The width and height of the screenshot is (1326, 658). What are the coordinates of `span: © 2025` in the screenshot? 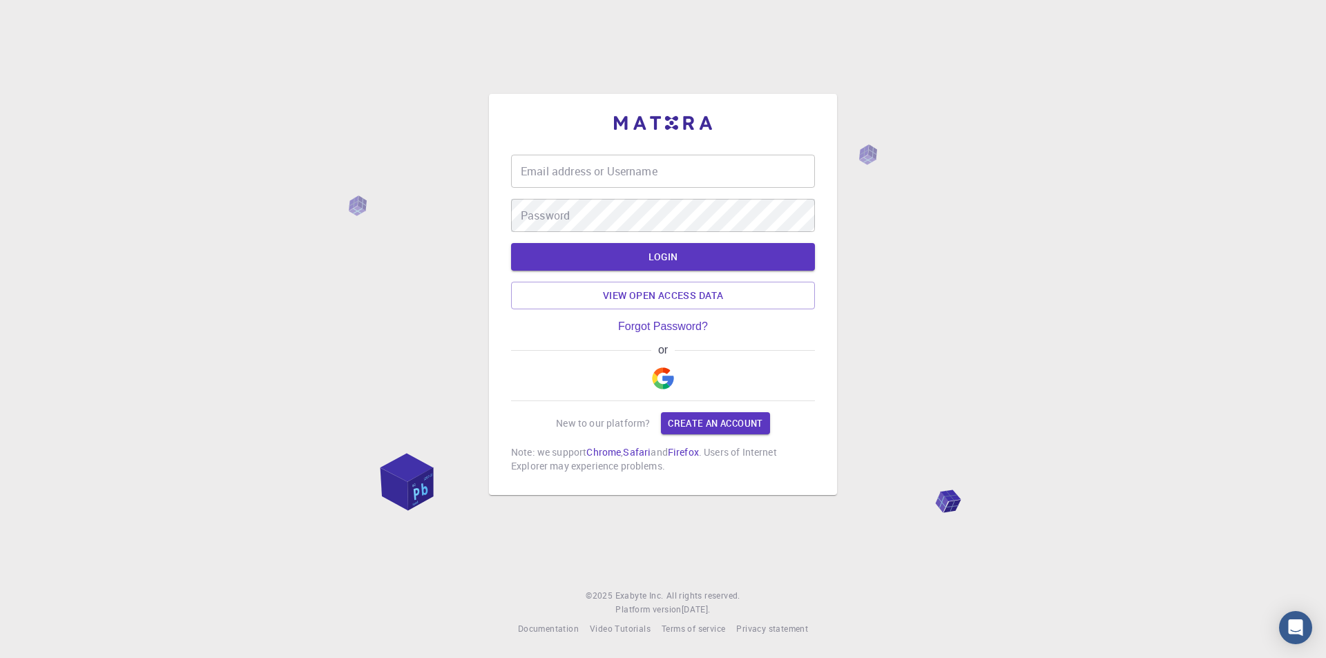 It's located at (600, 596).